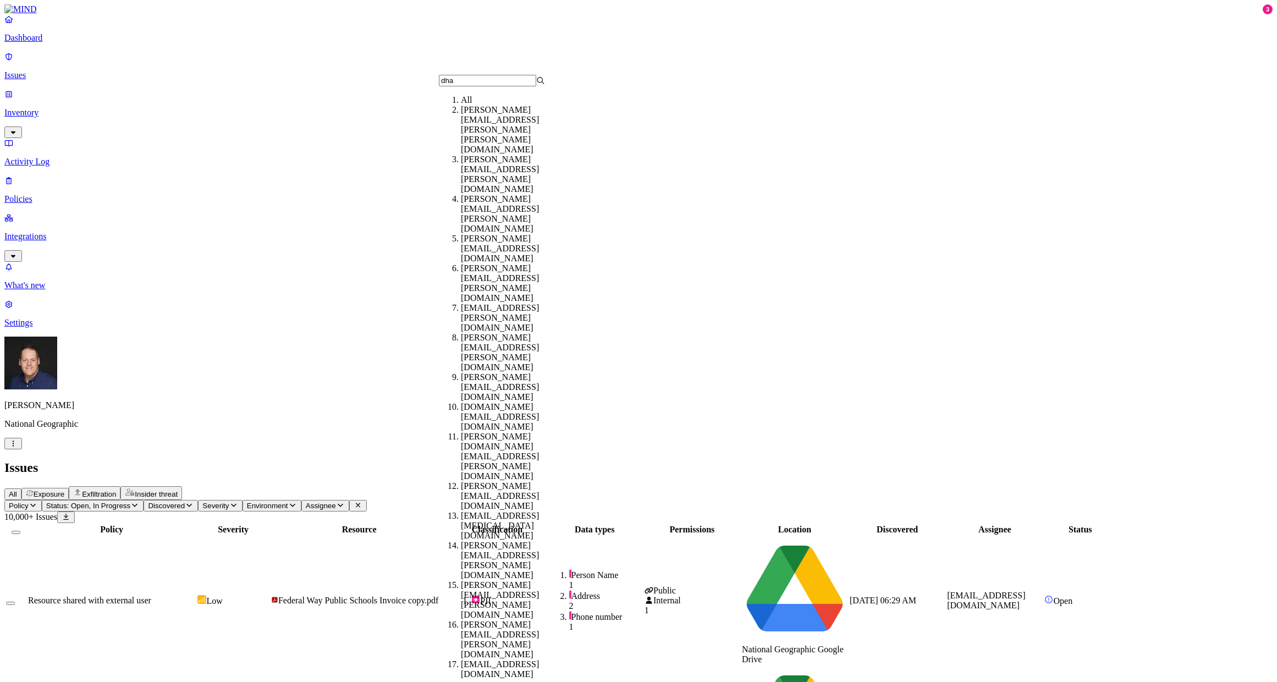 The height and width of the screenshot is (682, 1277). What do you see at coordinates (639, 38) in the screenshot?
I see `p: Dashboard` at bounding box center [639, 38].